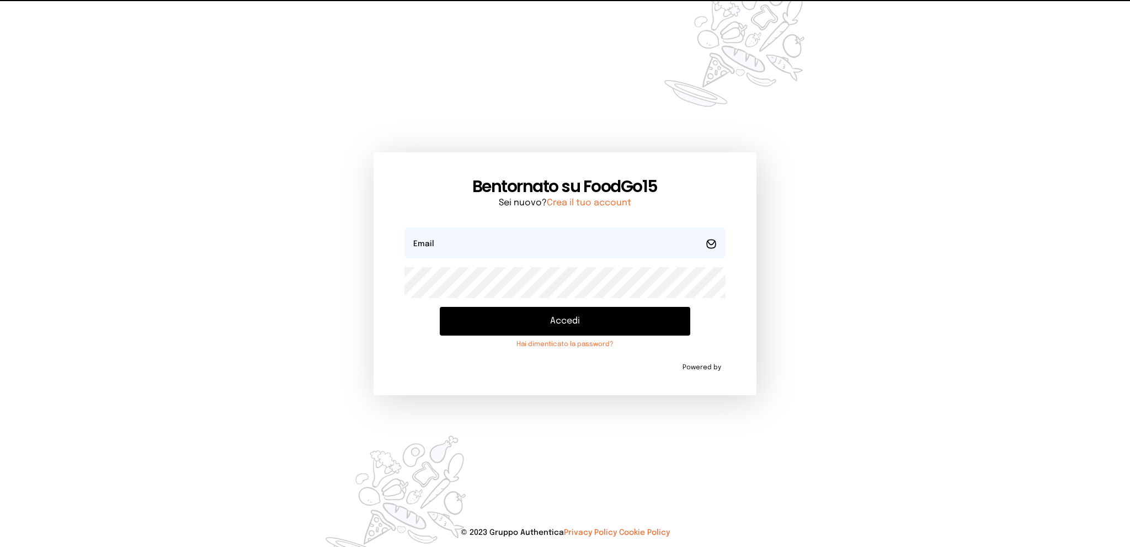  What do you see at coordinates (565, 344) in the screenshot?
I see `a: Hai dimenticato la password?` at bounding box center [565, 344].